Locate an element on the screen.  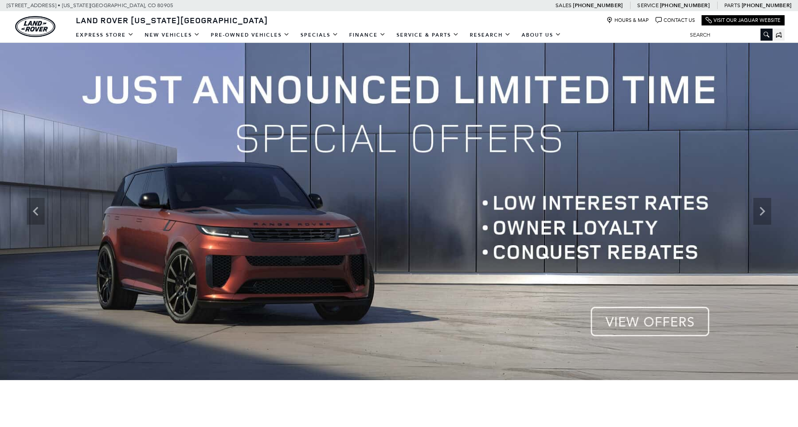
span: Service is located at coordinates (647, 5).